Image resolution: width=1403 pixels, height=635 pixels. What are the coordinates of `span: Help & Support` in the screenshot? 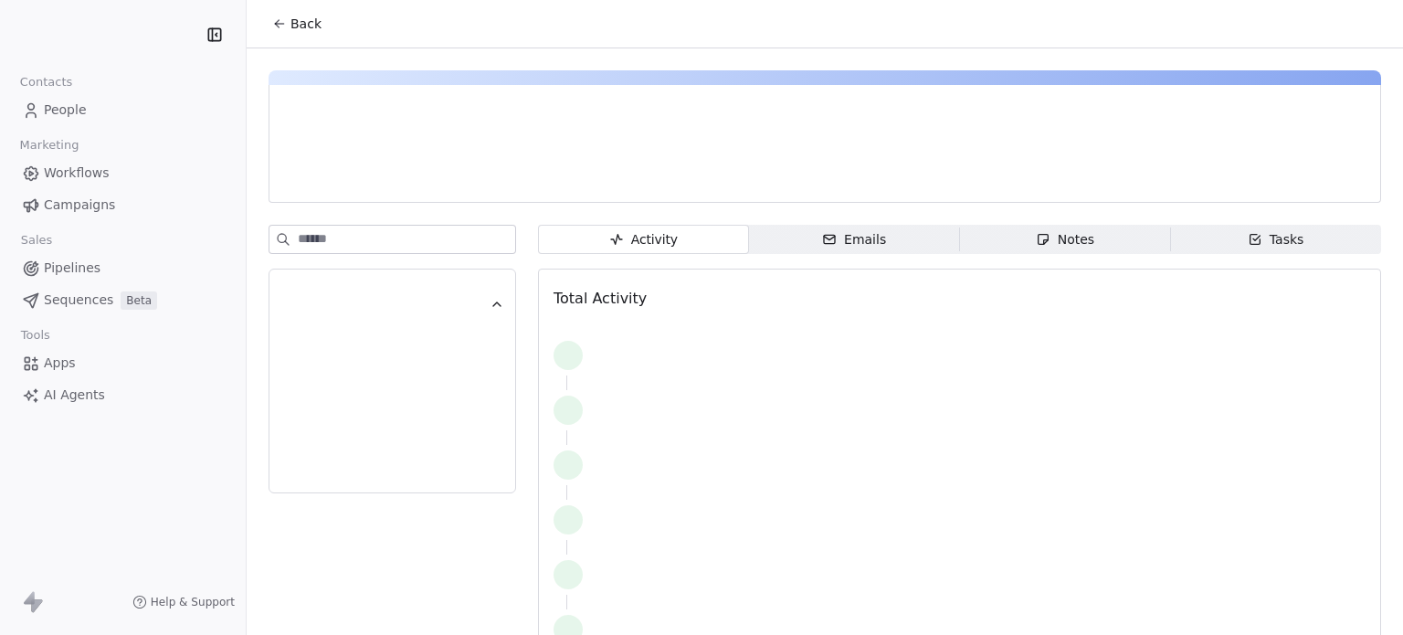 It's located at (193, 602).